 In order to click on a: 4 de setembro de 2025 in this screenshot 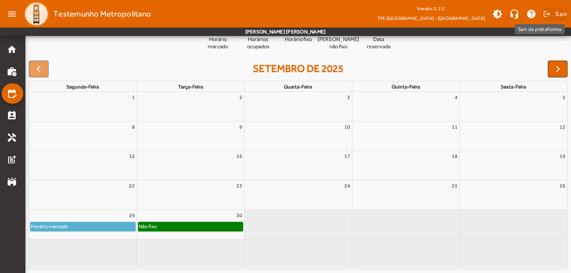, I will do `click(456, 97)`.